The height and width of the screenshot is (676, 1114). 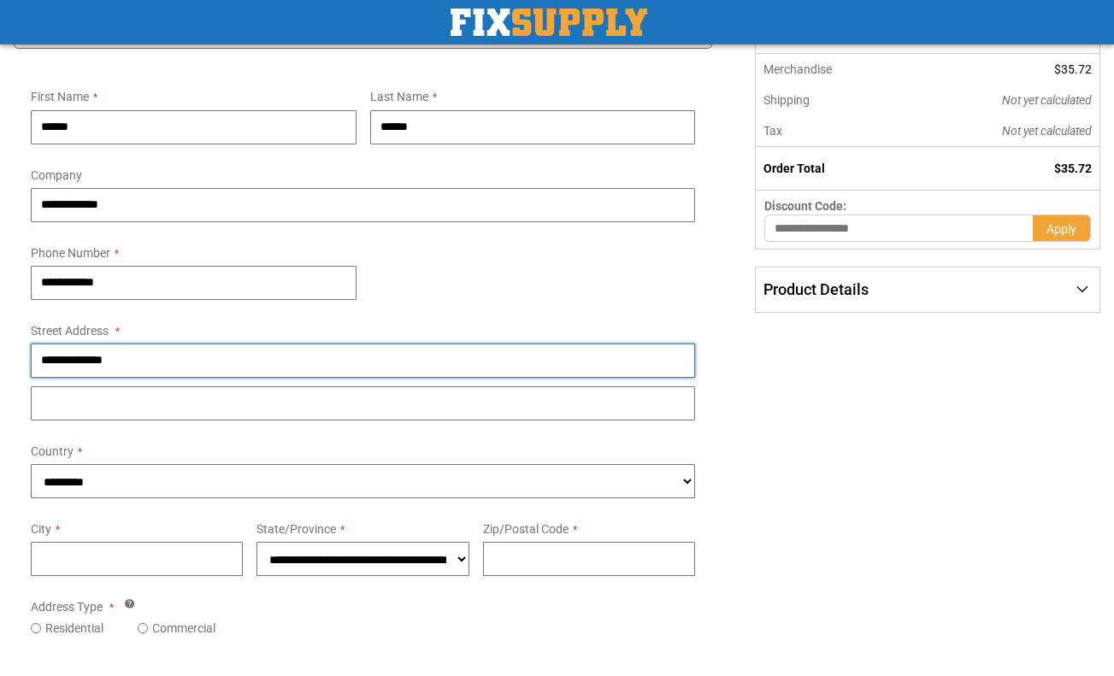 I want to click on span: Product Details, so click(x=816, y=289).